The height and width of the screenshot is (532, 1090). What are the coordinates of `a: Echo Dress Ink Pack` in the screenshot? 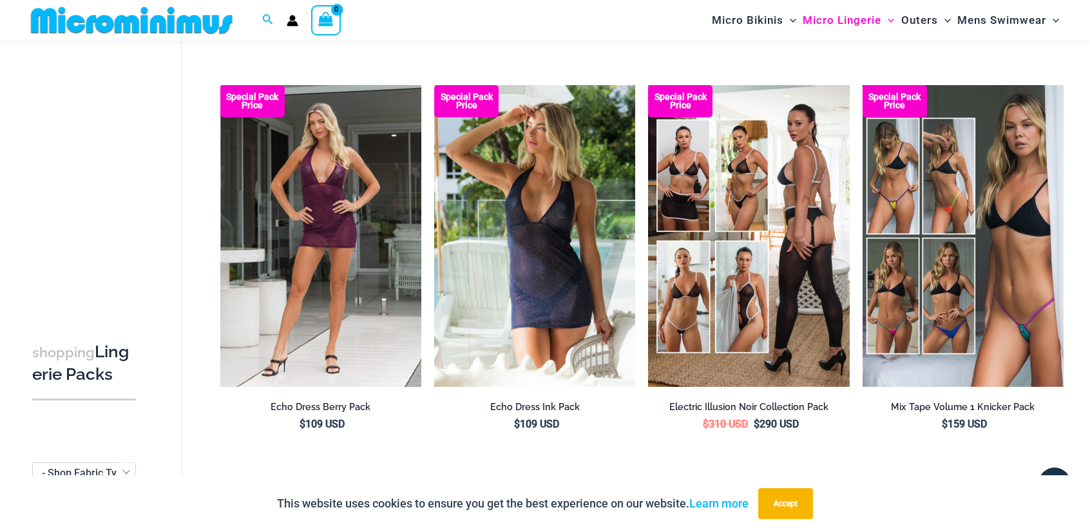 It's located at (535, 409).